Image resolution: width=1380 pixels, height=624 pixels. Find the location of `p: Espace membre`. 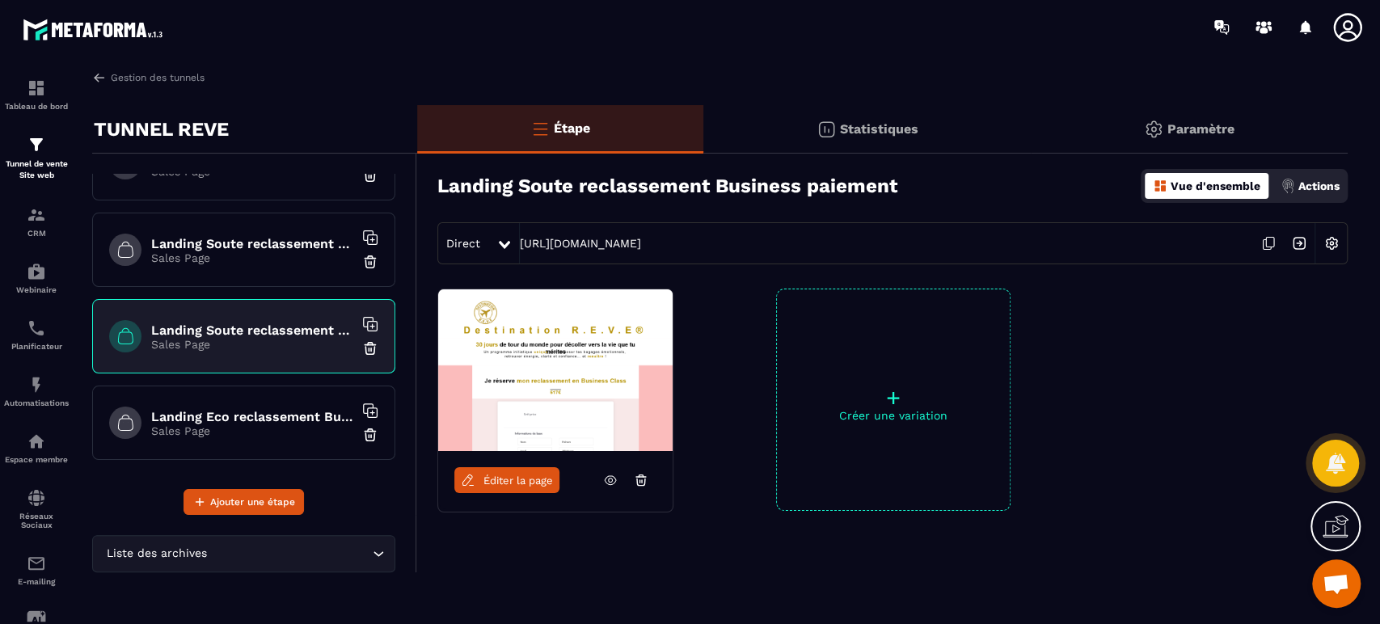

p: Espace membre is located at coordinates (36, 459).